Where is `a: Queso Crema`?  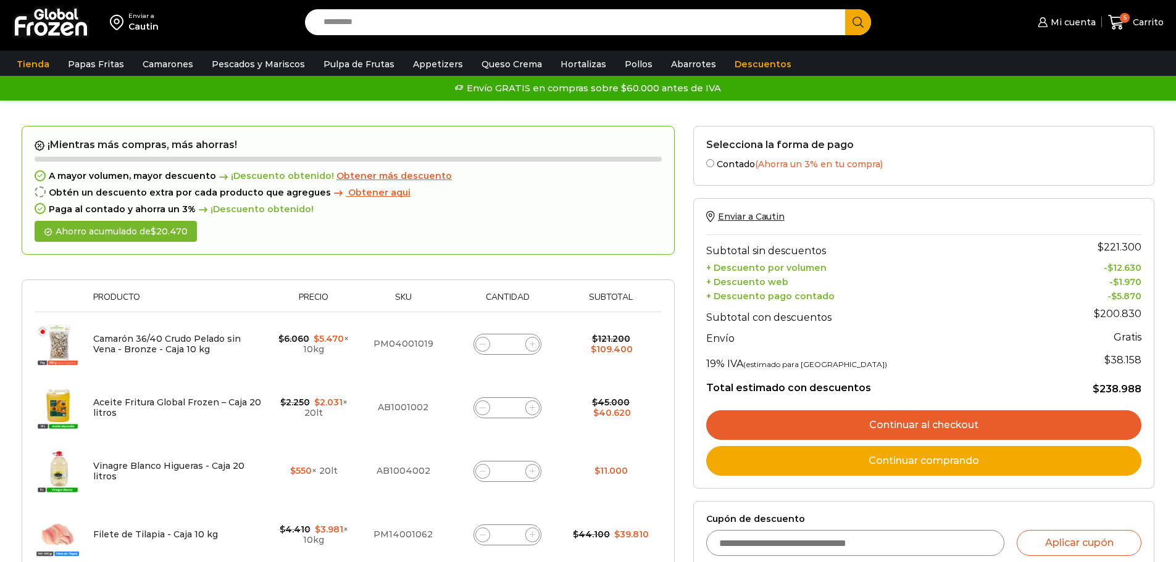 a: Queso Crema is located at coordinates (512, 64).